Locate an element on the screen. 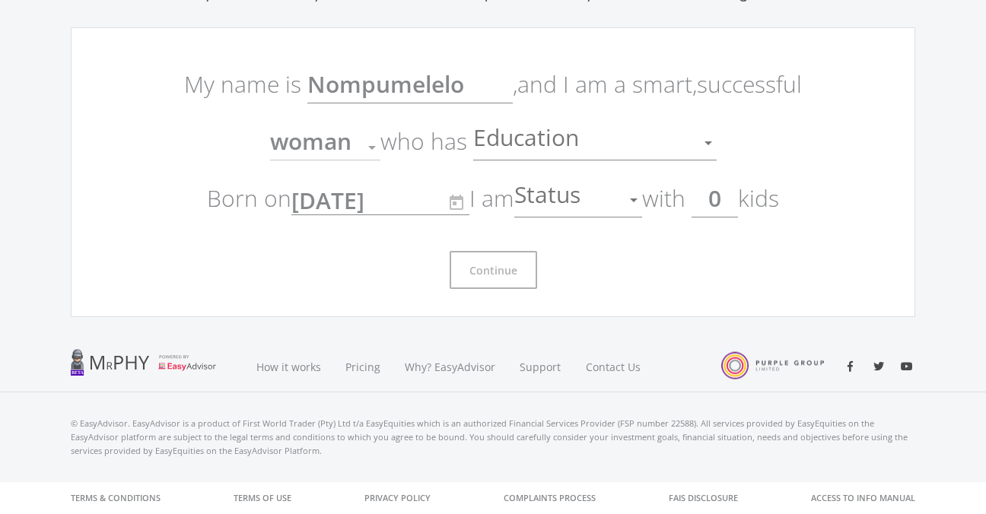 Image resolution: width=986 pixels, height=514 pixels. button: Open calendar is located at coordinates (457, 201).